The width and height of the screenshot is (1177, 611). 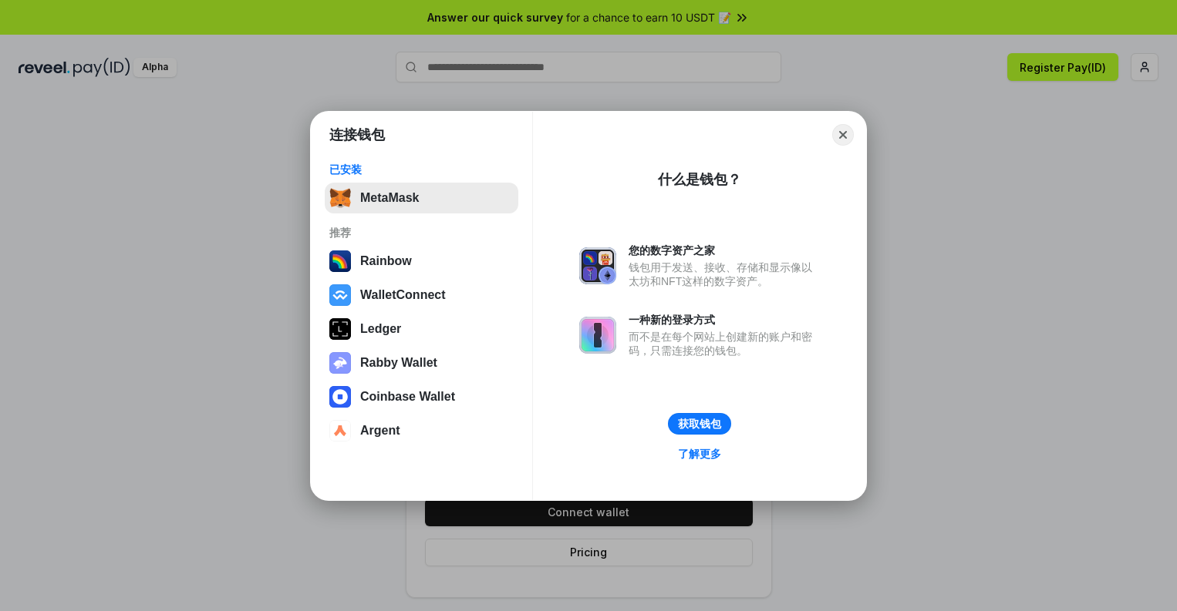 I want to click on div: 已安装, so click(x=421, y=170).